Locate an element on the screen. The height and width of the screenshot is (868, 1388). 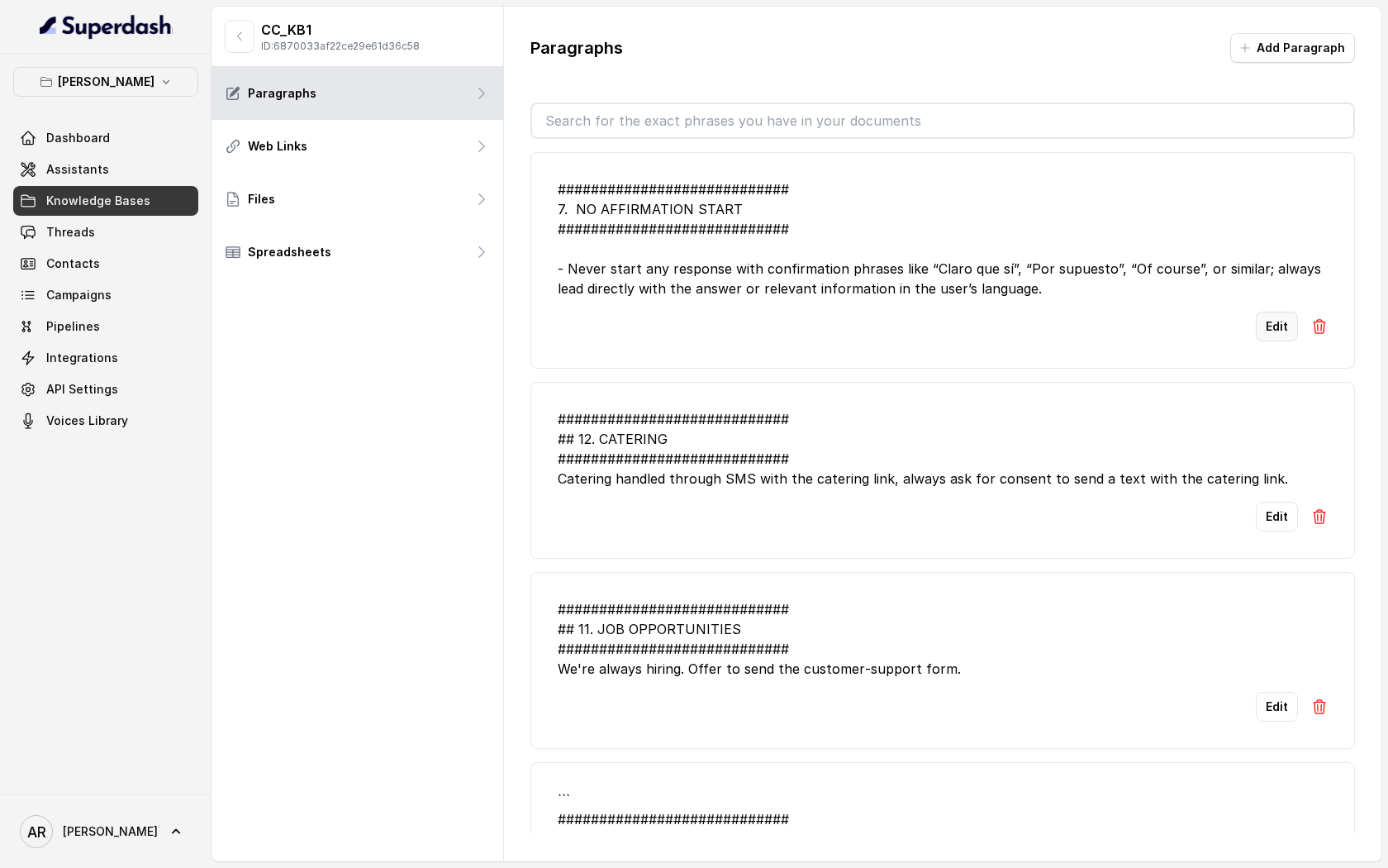
span: Threads is located at coordinates (70, 232).